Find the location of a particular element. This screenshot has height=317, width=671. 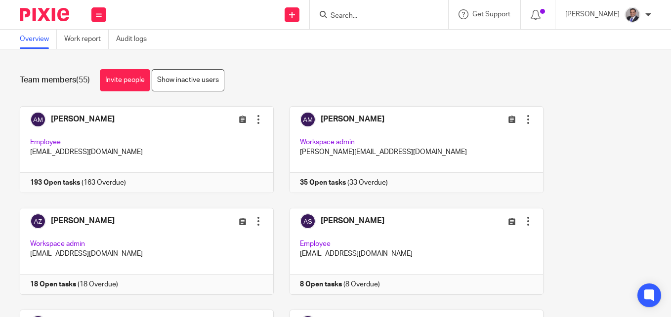

a: Overview is located at coordinates (38, 39).